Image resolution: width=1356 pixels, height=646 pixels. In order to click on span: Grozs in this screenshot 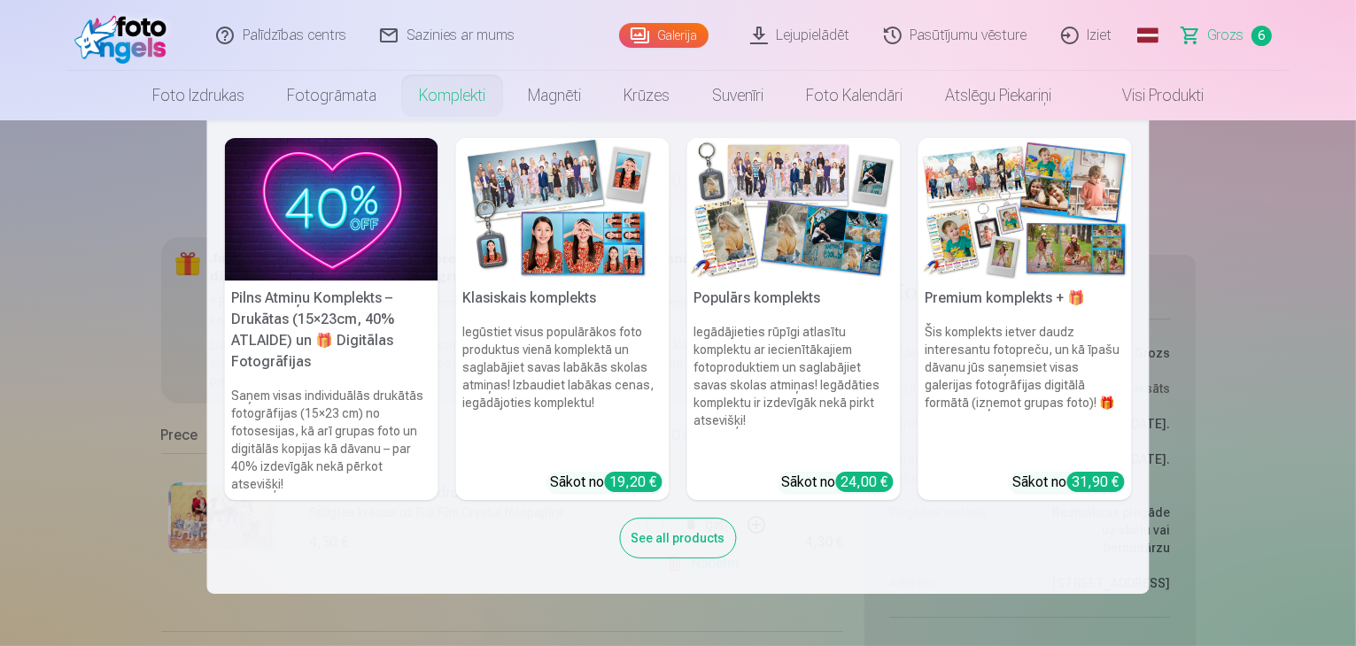, I will do `click(1226, 35)`.